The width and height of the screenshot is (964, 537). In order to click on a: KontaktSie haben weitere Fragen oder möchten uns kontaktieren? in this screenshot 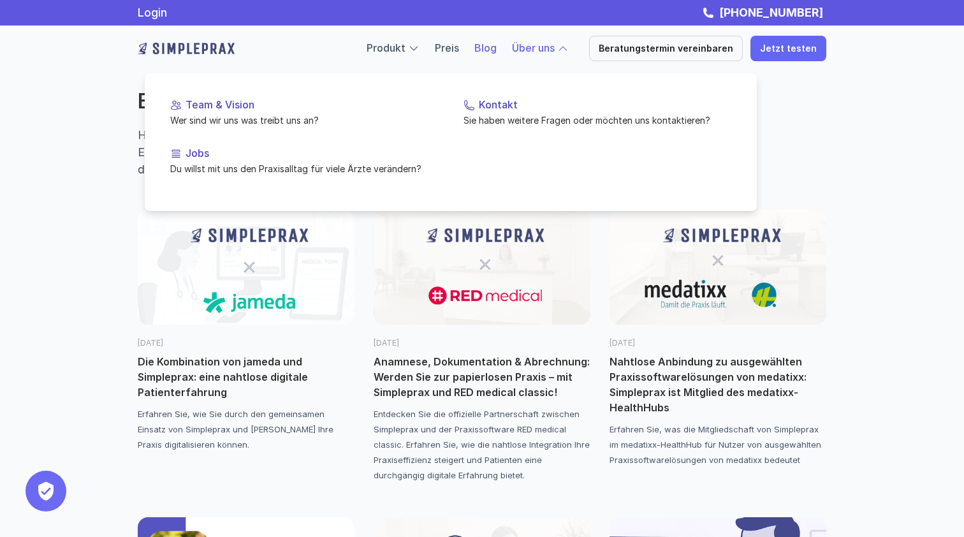, I will do `click(597, 113)`.